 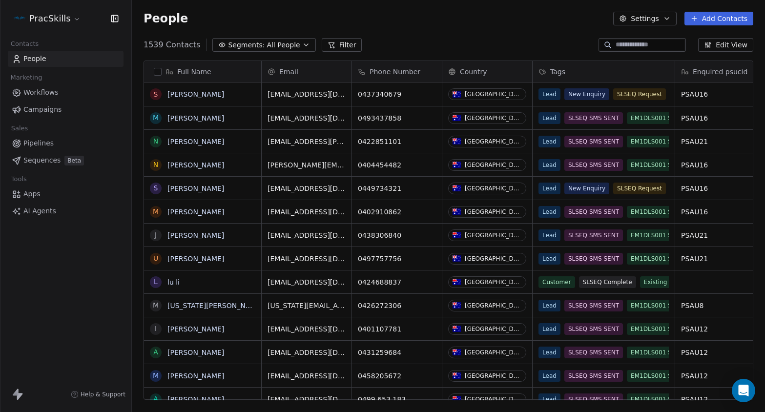 I want to click on span: Tags, so click(x=557, y=72).